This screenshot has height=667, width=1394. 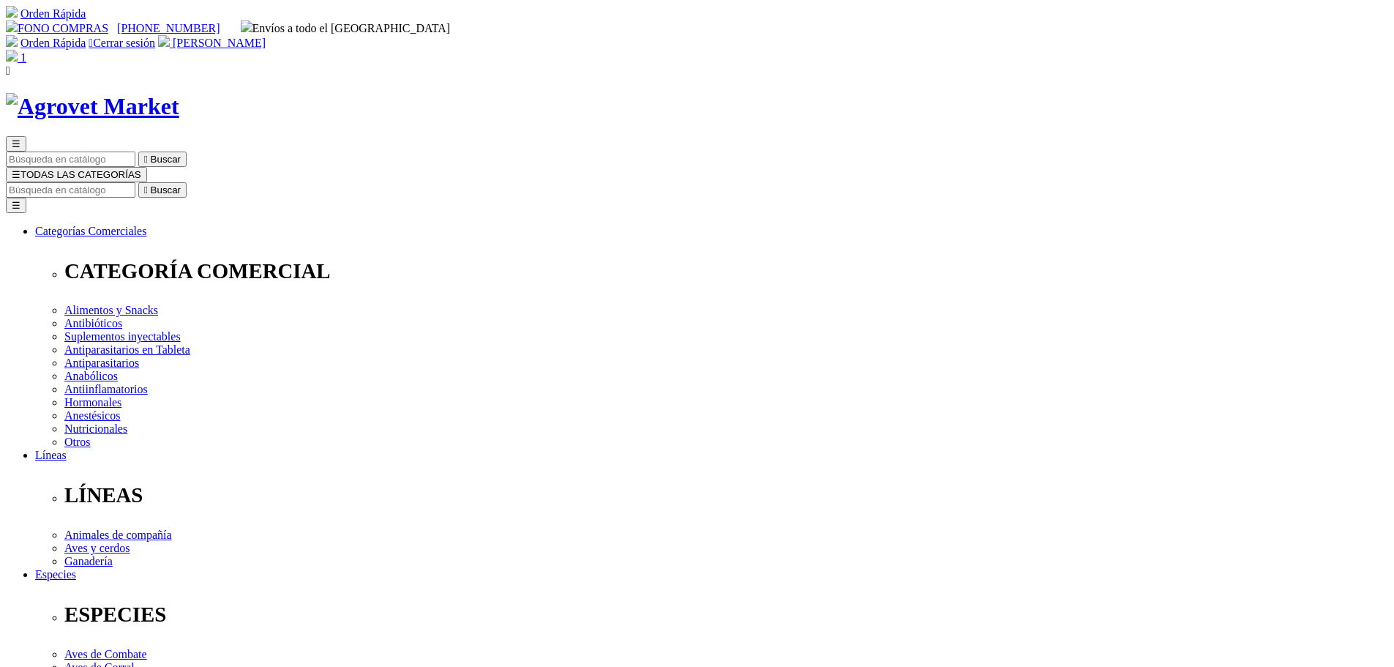 What do you see at coordinates (102, 362) in the screenshot?
I see `span: Antiparasitarios` at bounding box center [102, 362].